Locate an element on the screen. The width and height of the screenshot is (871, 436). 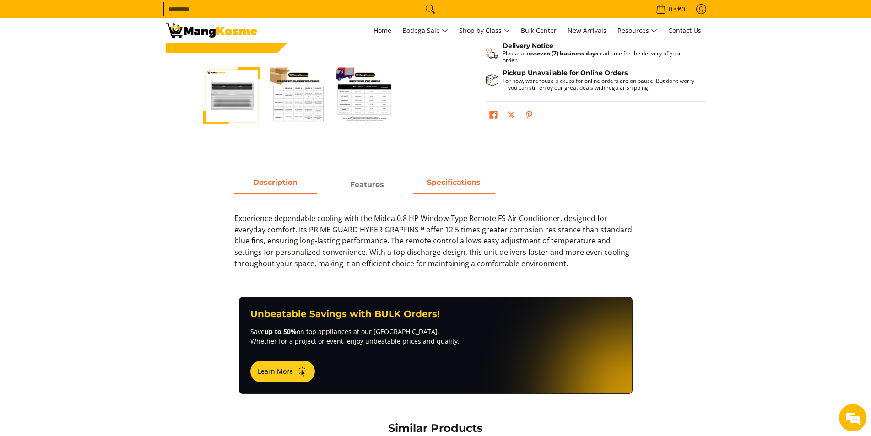
p: For now, warehouse pickups for online orders are on pause. But don’t worry—you can still enjoy ou... is located at coordinates (599, 84).